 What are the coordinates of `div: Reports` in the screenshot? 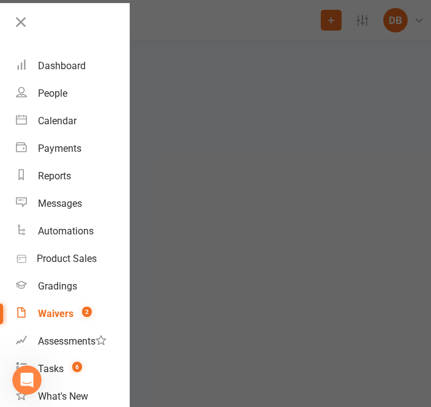 It's located at (54, 176).